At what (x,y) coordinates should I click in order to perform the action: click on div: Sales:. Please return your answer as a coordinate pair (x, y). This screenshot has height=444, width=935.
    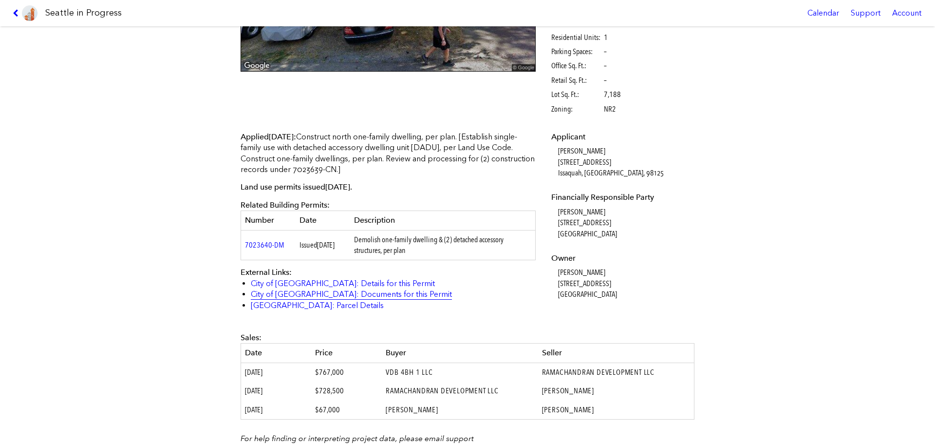
    Looking at the image, I should click on (468, 338).